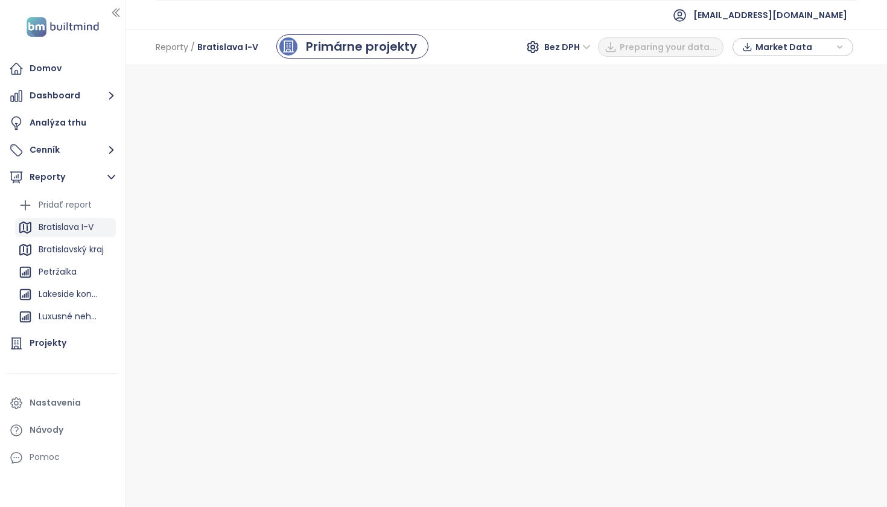 The width and height of the screenshot is (887, 507). What do you see at coordinates (46, 430) in the screenshot?
I see `div: Návody` at bounding box center [46, 430].